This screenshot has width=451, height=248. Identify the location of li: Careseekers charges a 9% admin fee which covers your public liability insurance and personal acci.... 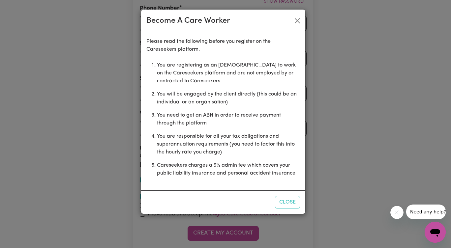
(228, 169).